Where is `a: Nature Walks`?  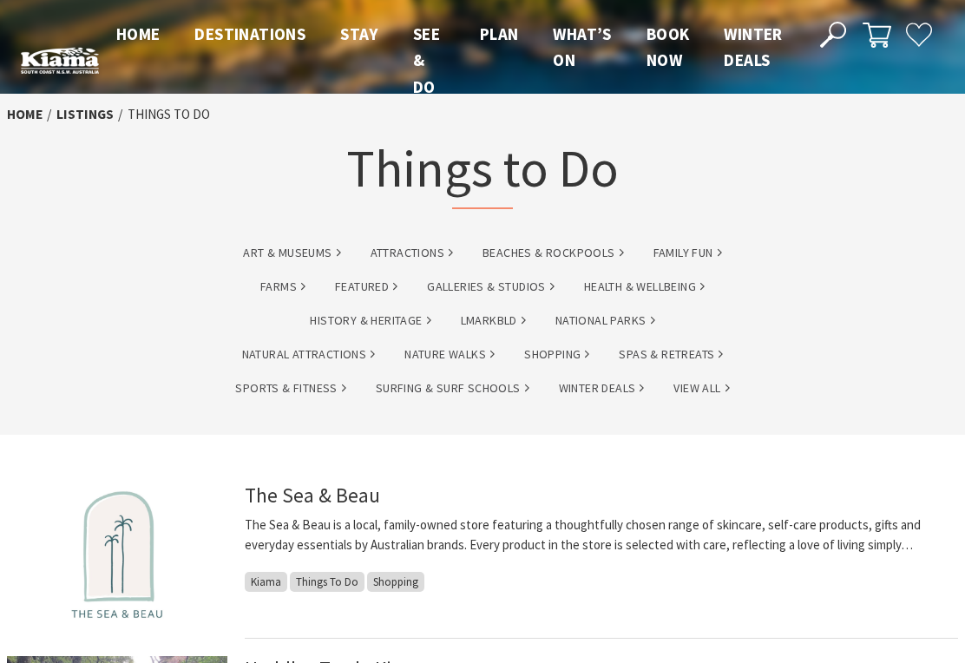 a: Nature Walks is located at coordinates (450, 354).